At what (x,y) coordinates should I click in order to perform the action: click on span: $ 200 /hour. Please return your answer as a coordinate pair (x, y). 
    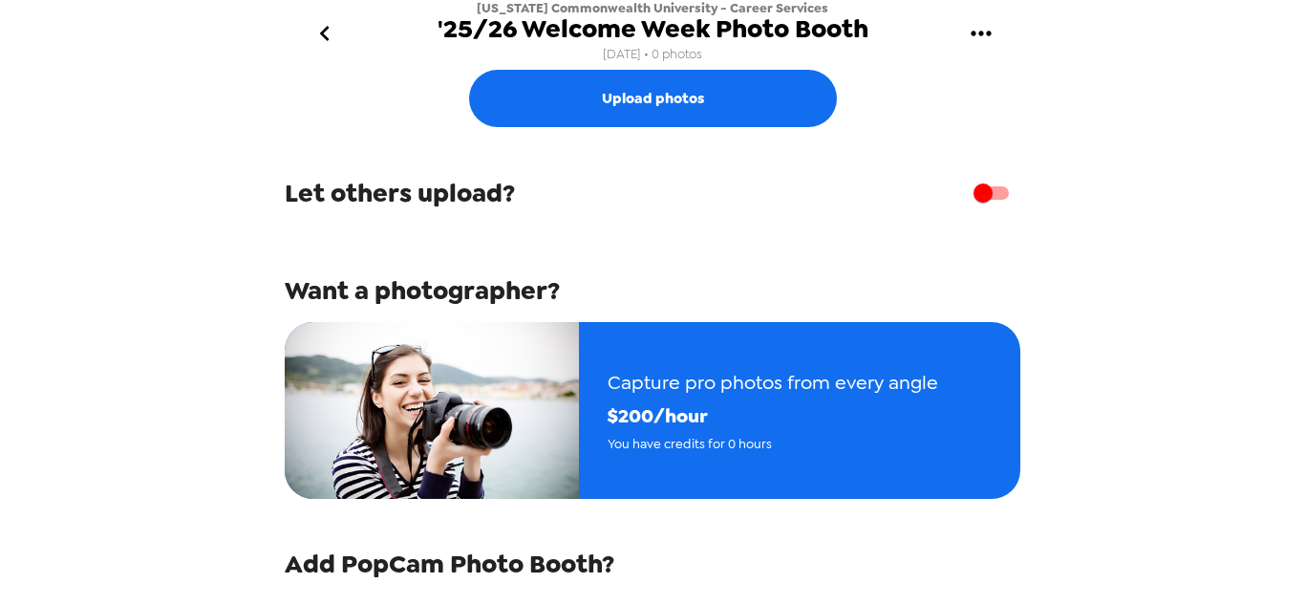
    Looking at the image, I should click on (773, 416).